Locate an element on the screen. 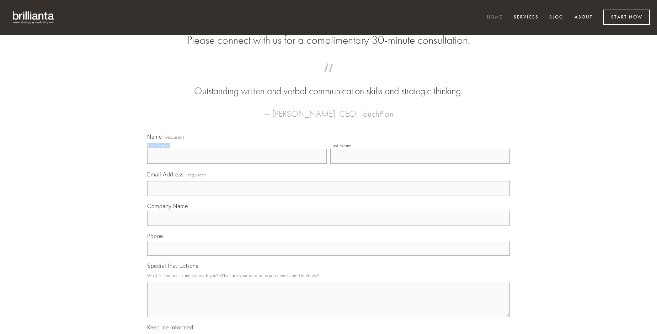  a: Blog is located at coordinates (556, 17).